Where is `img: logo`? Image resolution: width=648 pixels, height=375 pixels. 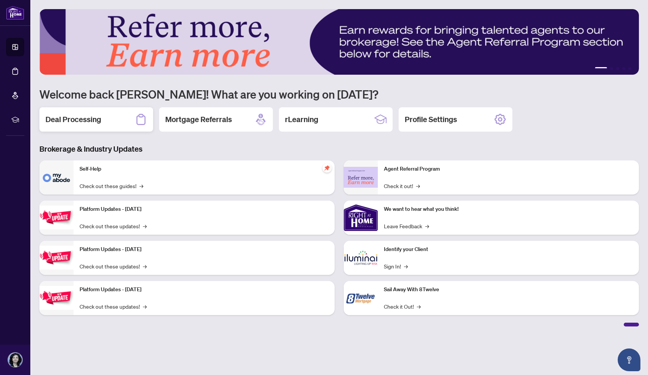 img: logo is located at coordinates (15, 13).